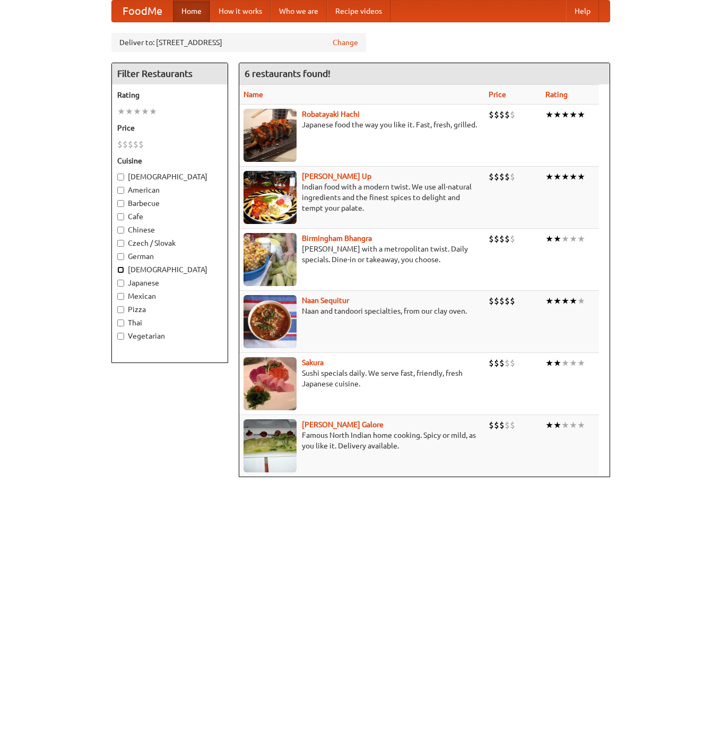 This screenshot has height=751, width=721. Describe the element at coordinates (312, 362) in the screenshot. I see `a: Sakura` at that location.